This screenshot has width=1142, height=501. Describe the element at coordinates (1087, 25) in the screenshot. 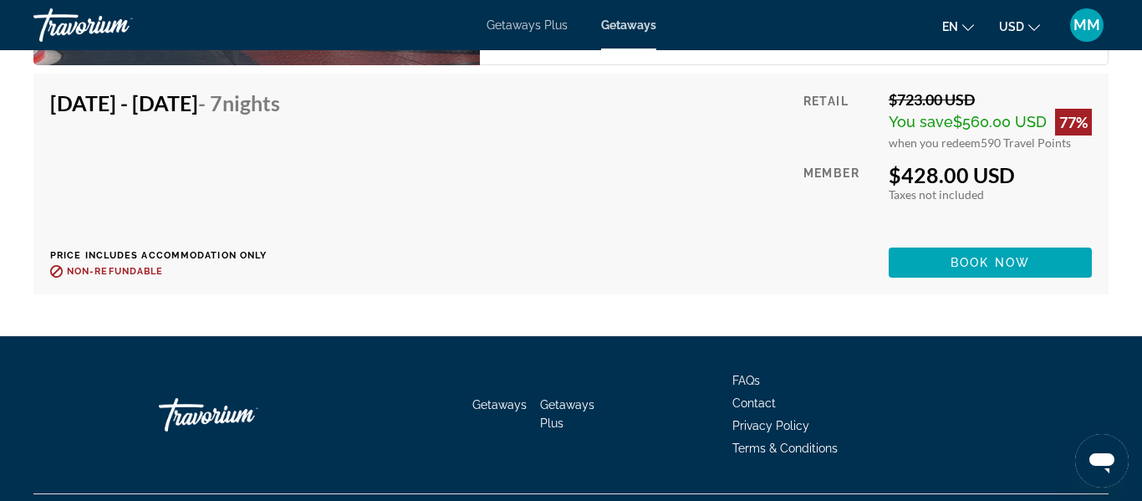

I see `span: MM` at that location.